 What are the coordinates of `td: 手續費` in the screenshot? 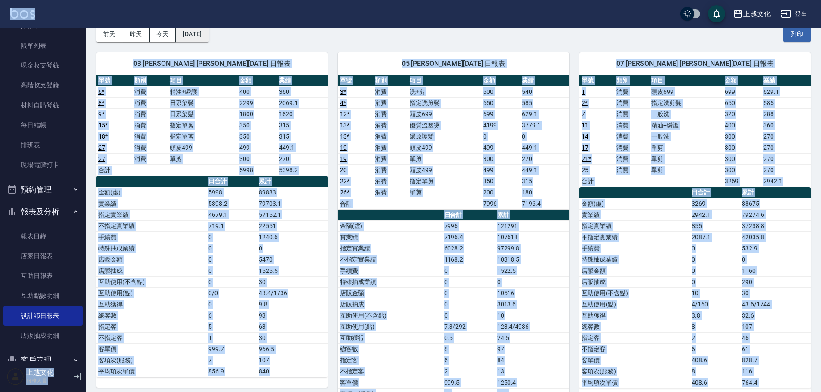 It's located at (390, 270).